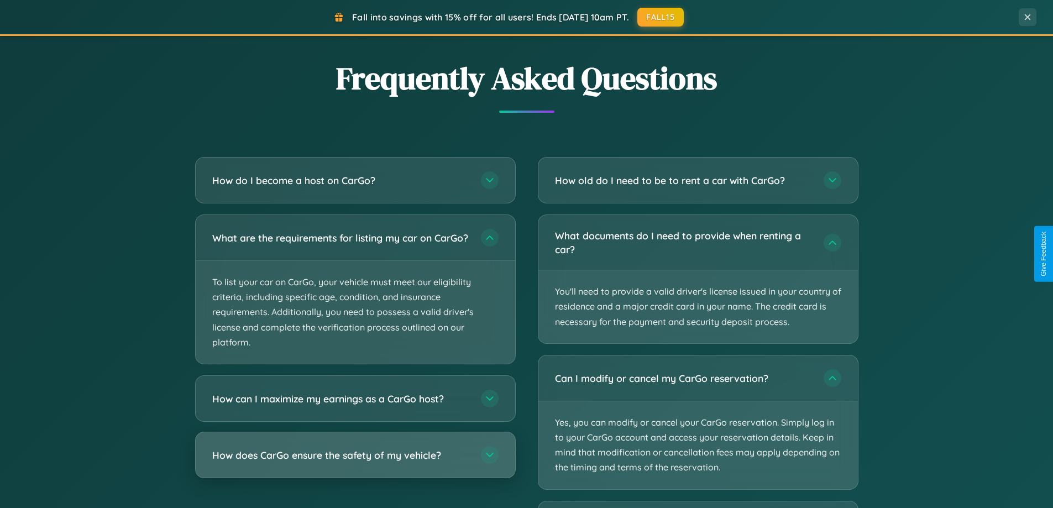  What do you see at coordinates (341, 455) in the screenshot?
I see `h3: How does CarGo ensure the safety of my vehicle?` at bounding box center [341, 455].